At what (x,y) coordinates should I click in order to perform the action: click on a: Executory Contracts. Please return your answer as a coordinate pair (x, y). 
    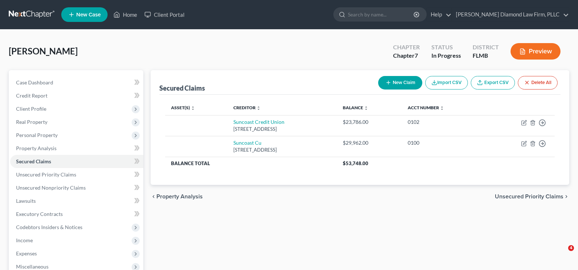
    Looking at the image, I should click on (77, 214).